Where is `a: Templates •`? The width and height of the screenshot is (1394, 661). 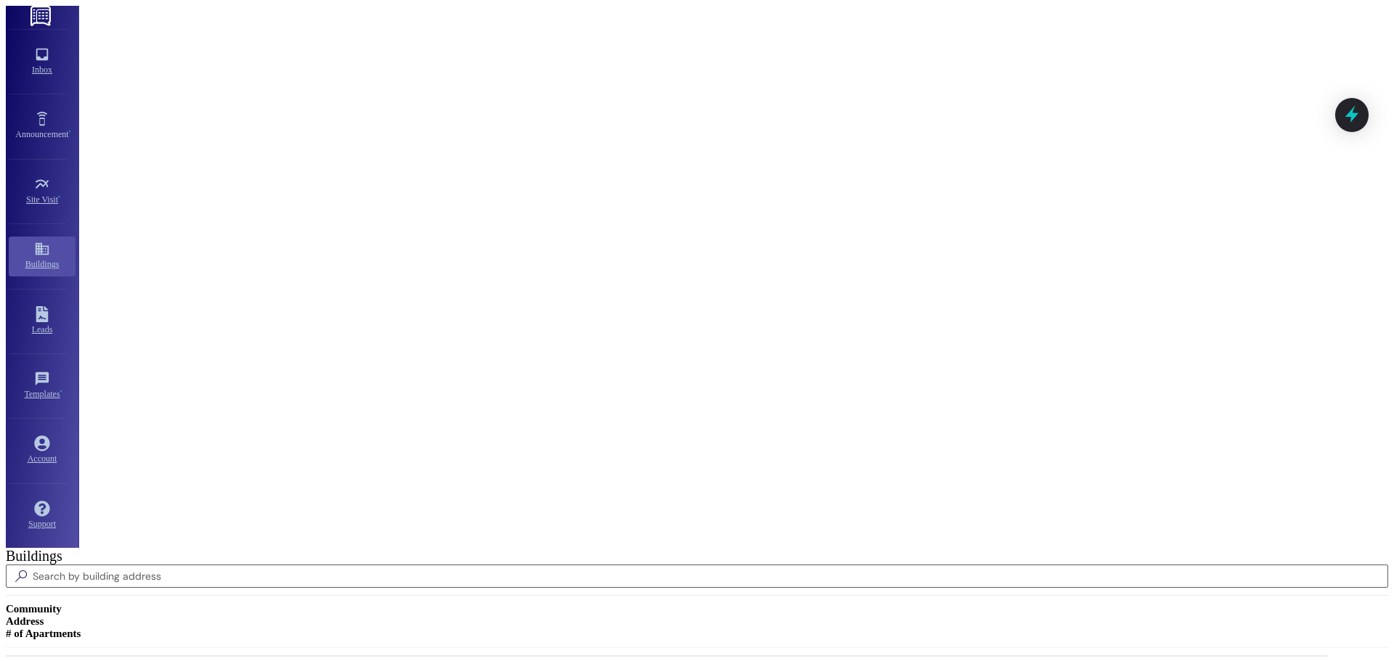 a: Templates • is located at coordinates (42, 386).